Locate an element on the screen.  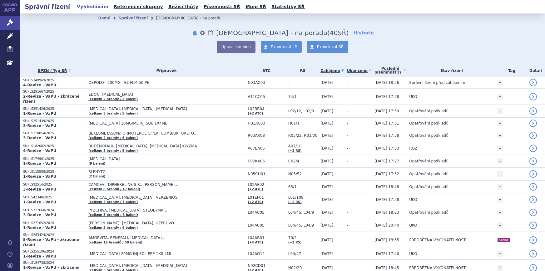
p: SUKLS283424/2024 is located at coordinates (54, 235).